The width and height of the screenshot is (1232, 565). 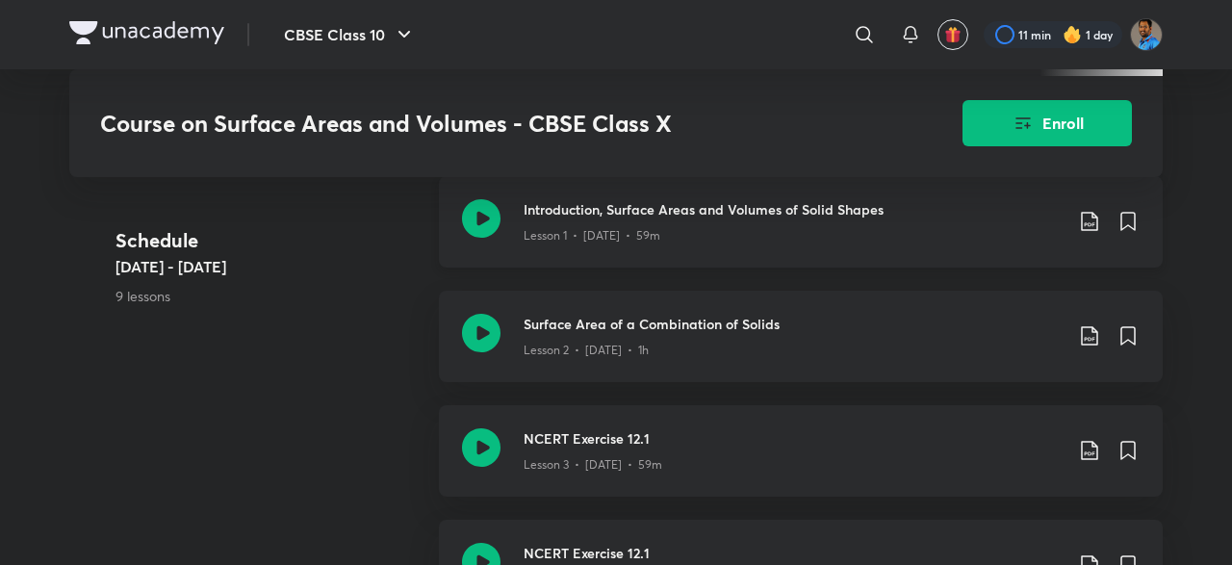 What do you see at coordinates (146, 35) in the screenshot?
I see `a: Company Logo` at bounding box center [146, 35].